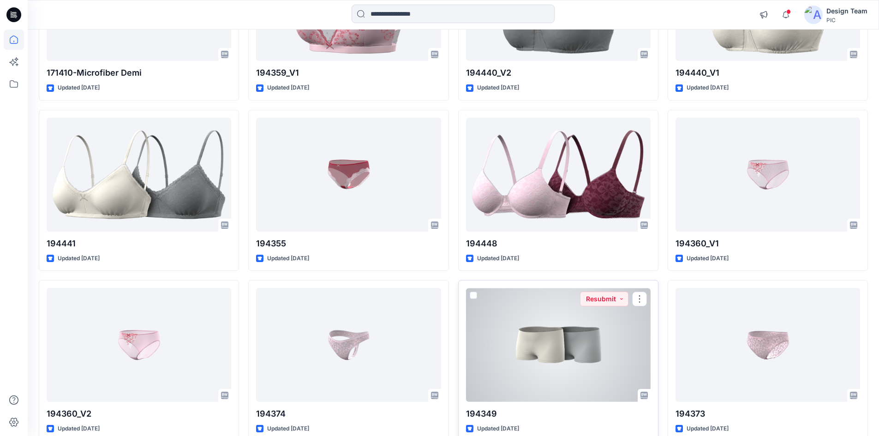  I want to click on p: 194440_V1, so click(768, 73).